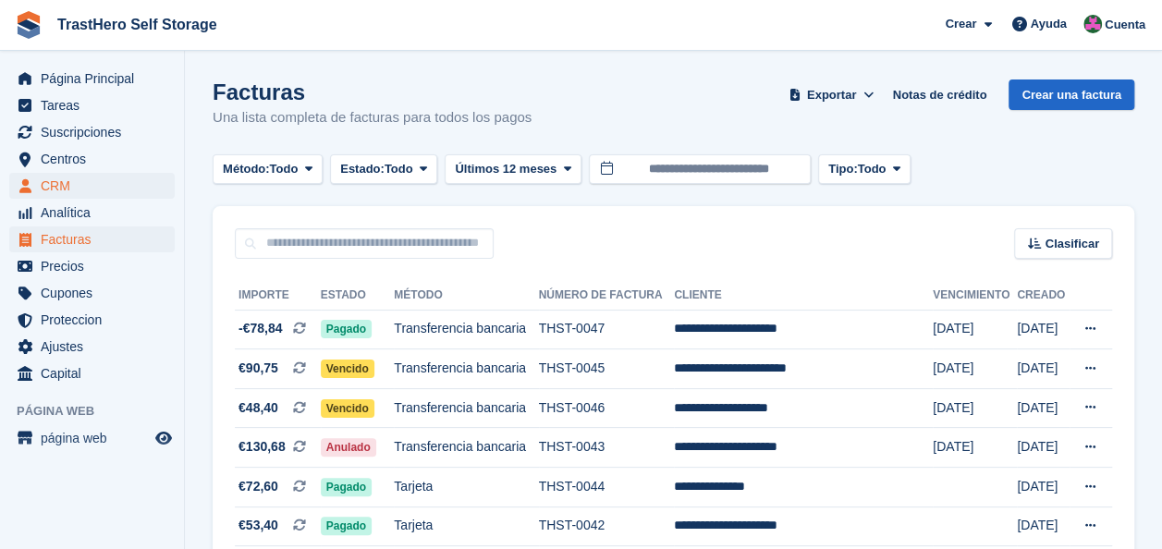 The image size is (1162, 549). What do you see at coordinates (513, 169) in the screenshot?
I see `button: Últimos 12 meses` at bounding box center [513, 169].